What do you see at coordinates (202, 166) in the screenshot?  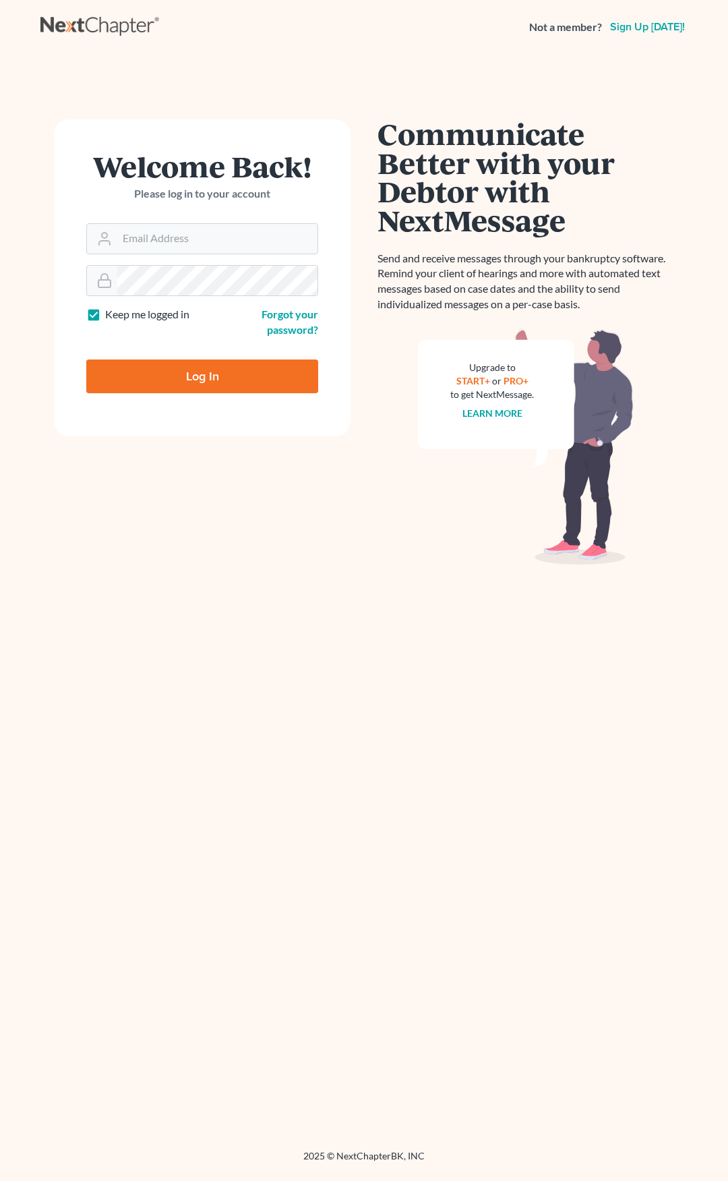 I see `h1: Welcome Back!` at bounding box center [202, 166].